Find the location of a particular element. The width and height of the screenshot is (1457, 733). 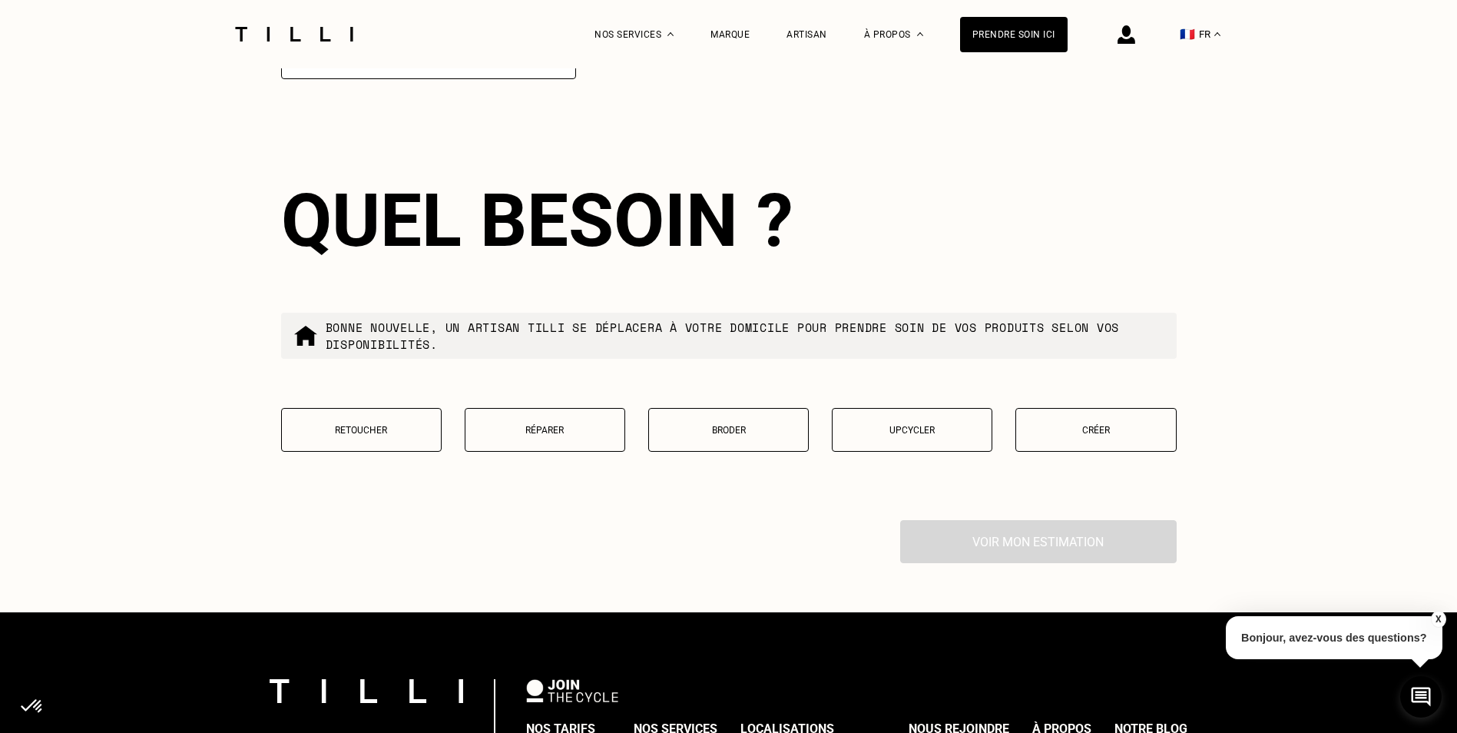

img: logo Join The Cycle is located at coordinates (572, 691).